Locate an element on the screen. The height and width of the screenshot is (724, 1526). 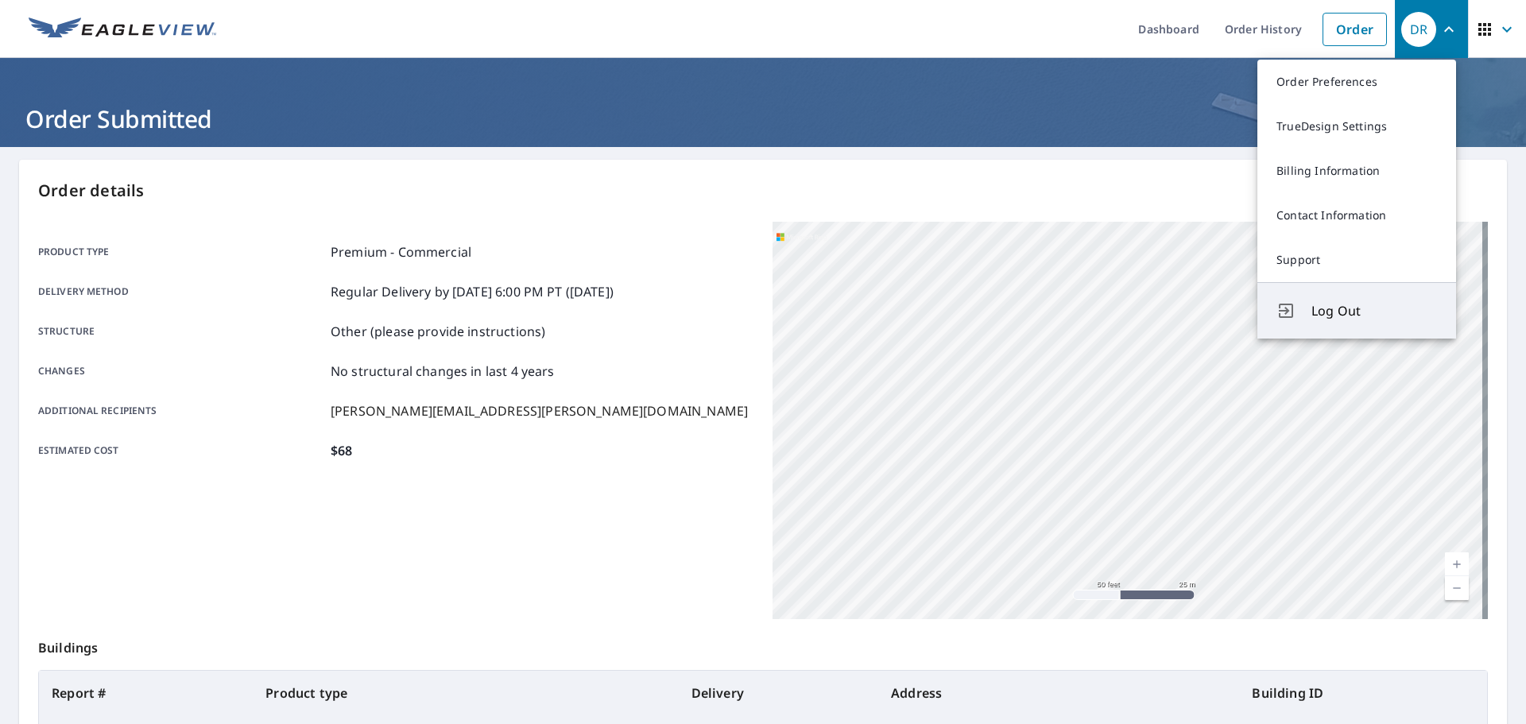
h1: Order Submitted is located at coordinates (763, 118).